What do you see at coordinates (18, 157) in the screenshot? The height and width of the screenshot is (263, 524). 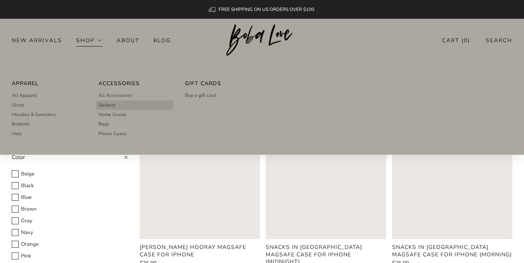 I see `span: Color` at bounding box center [18, 157].